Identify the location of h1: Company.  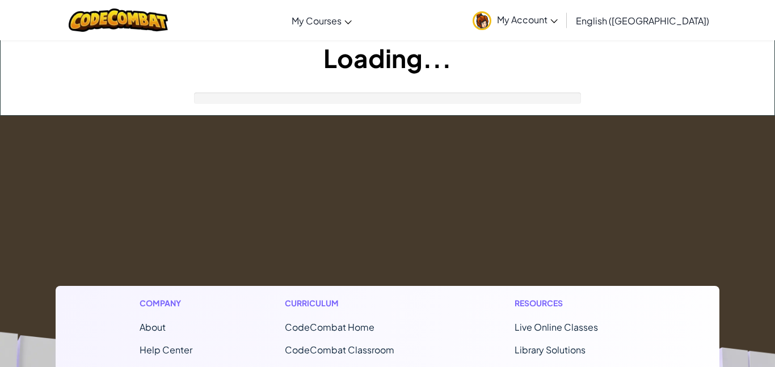
(166, 303).